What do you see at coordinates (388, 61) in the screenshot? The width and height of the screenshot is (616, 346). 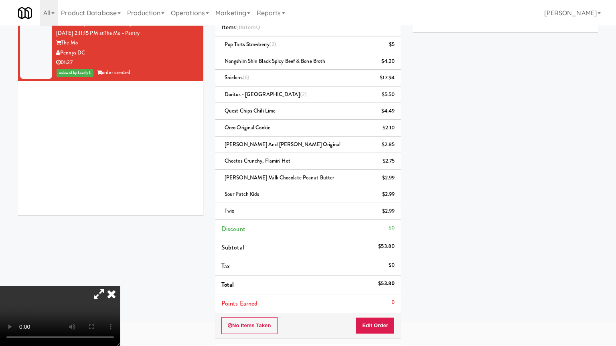 I see `div: $4.20` at bounding box center [388, 61].